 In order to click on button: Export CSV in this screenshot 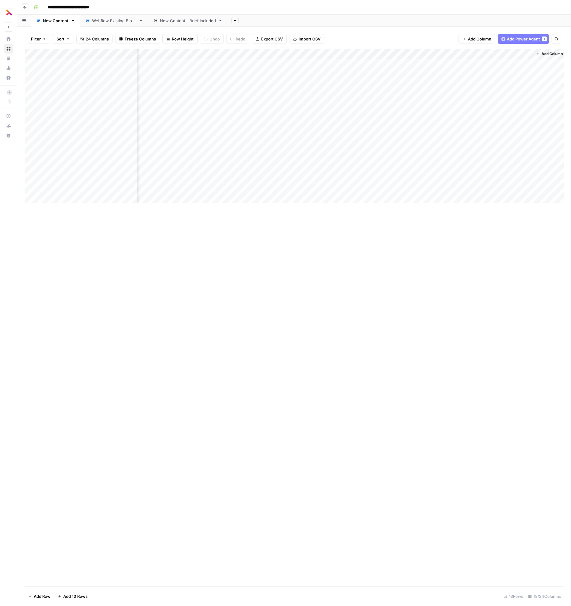, I will do `click(269, 39)`.